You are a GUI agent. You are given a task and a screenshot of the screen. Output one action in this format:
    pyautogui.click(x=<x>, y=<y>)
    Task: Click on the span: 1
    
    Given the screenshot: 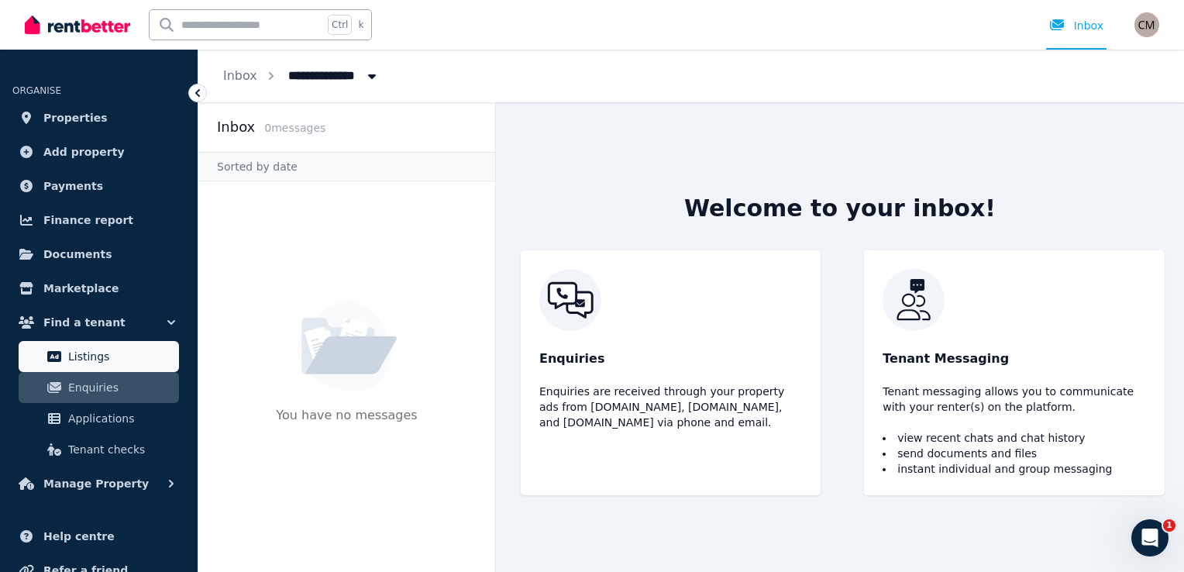 What is the action you would take?
    pyautogui.click(x=1170, y=526)
    